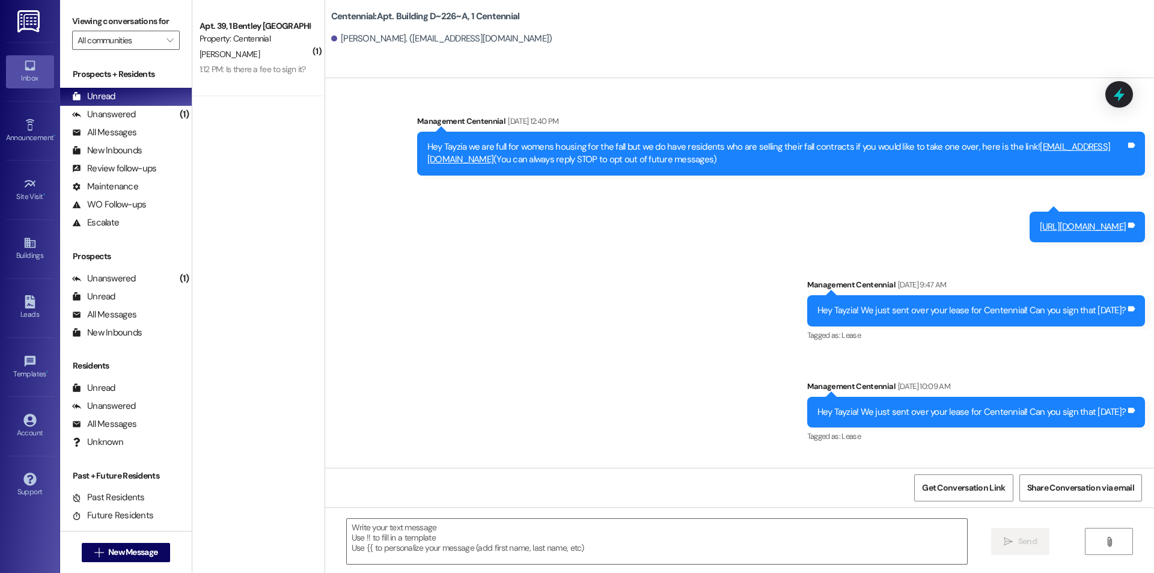  What do you see at coordinates (1080, 487) in the screenshot?
I see `span: Share Conversation via email` at bounding box center [1080, 487].